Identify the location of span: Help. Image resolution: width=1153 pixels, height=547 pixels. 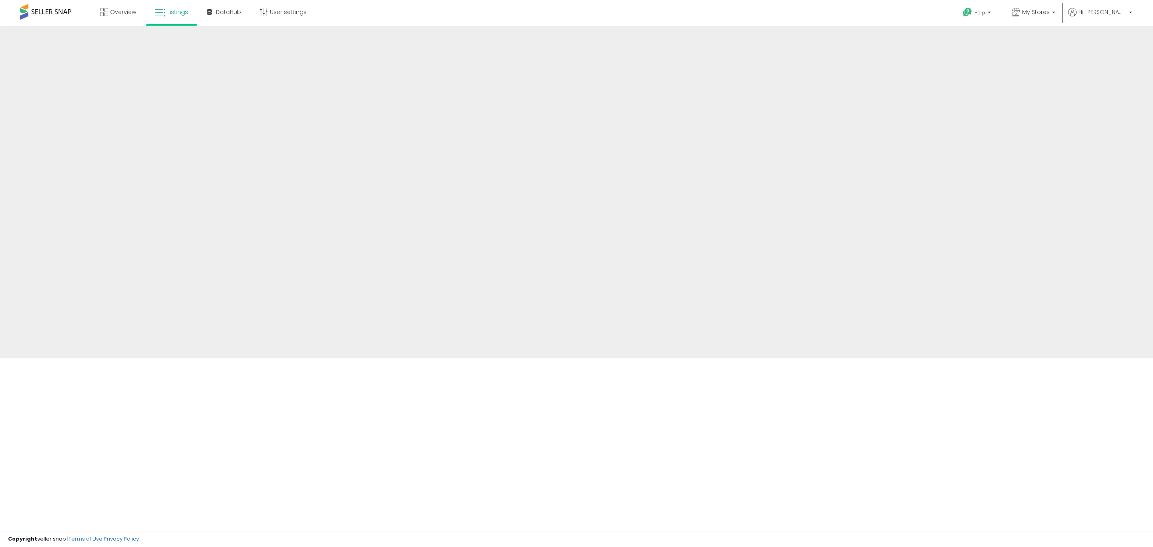
(979, 12).